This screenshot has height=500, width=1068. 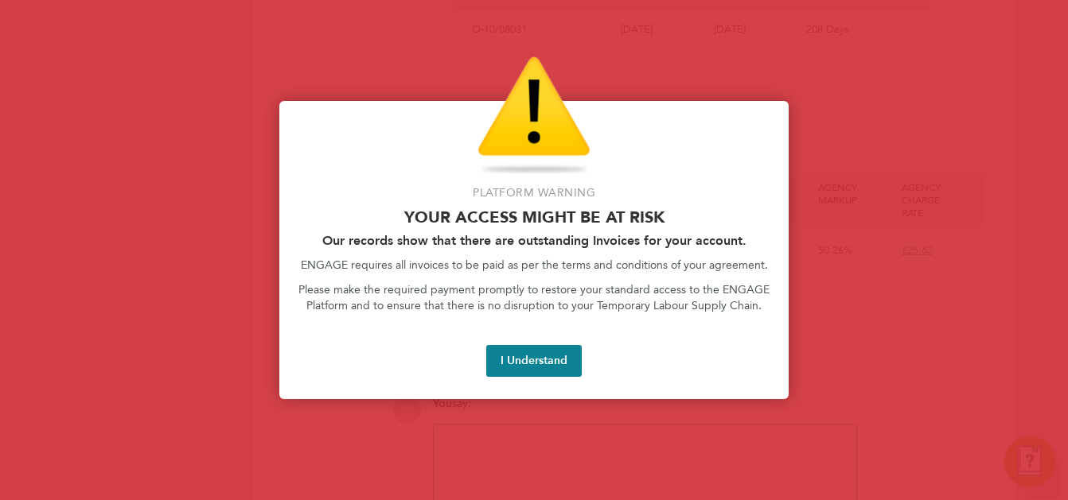 I want to click on p: Please make the required payment promptly to restore your standard access to the ENGAGE Platform ..., so click(x=534, y=298).